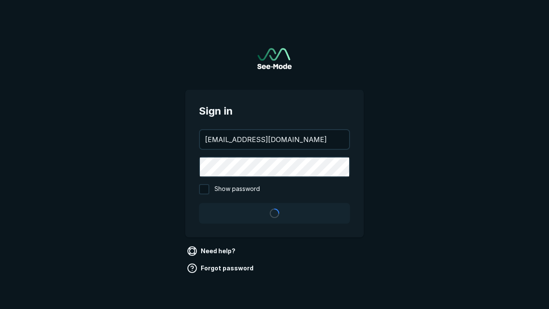 This screenshot has height=309, width=549. Describe the element at coordinates (237, 189) in the screenshot. I see `span: Show password` at that location.